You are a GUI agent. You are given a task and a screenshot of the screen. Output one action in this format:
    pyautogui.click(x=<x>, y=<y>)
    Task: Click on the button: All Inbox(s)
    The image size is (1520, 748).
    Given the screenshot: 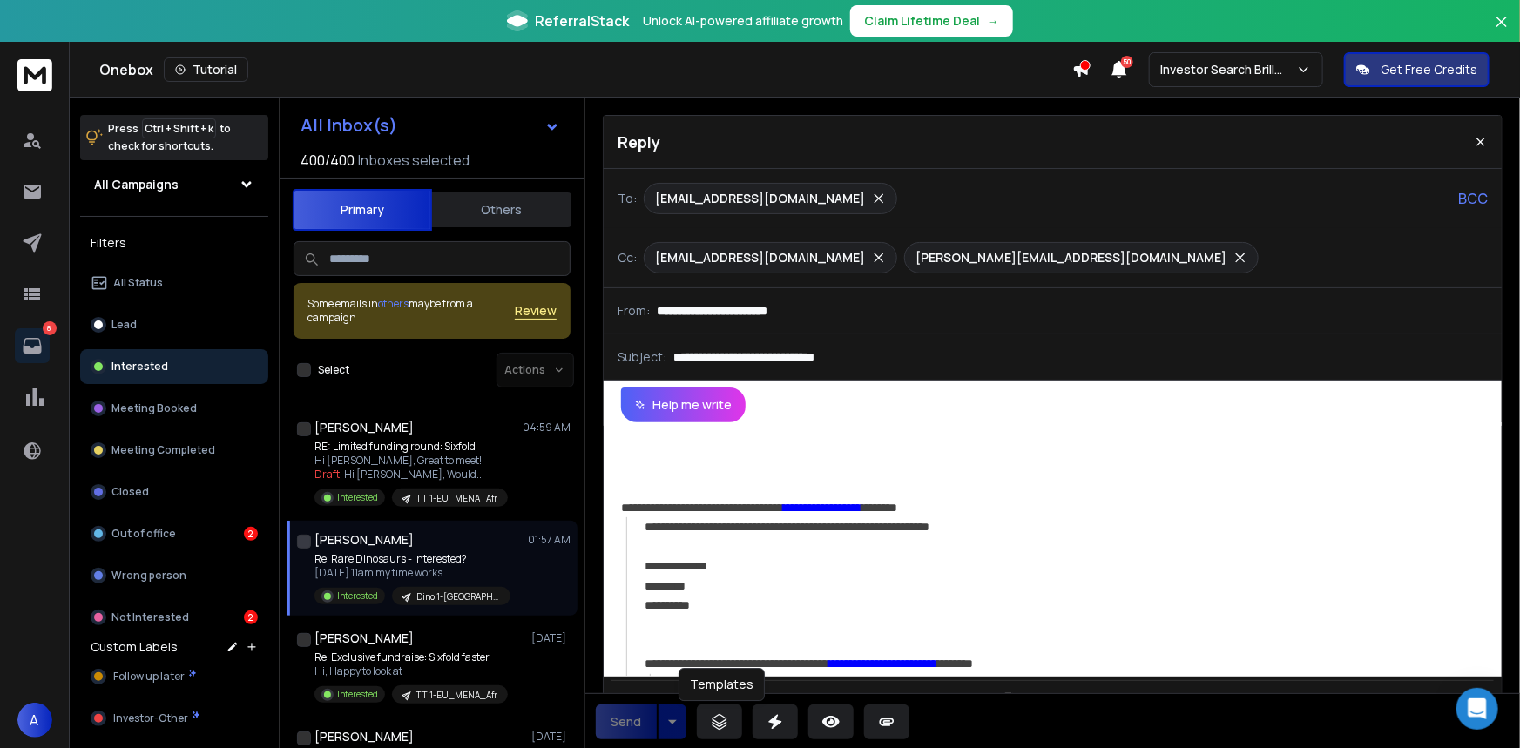 What is the action you would take?
    pyautogui.click(x=430, y=125)
    